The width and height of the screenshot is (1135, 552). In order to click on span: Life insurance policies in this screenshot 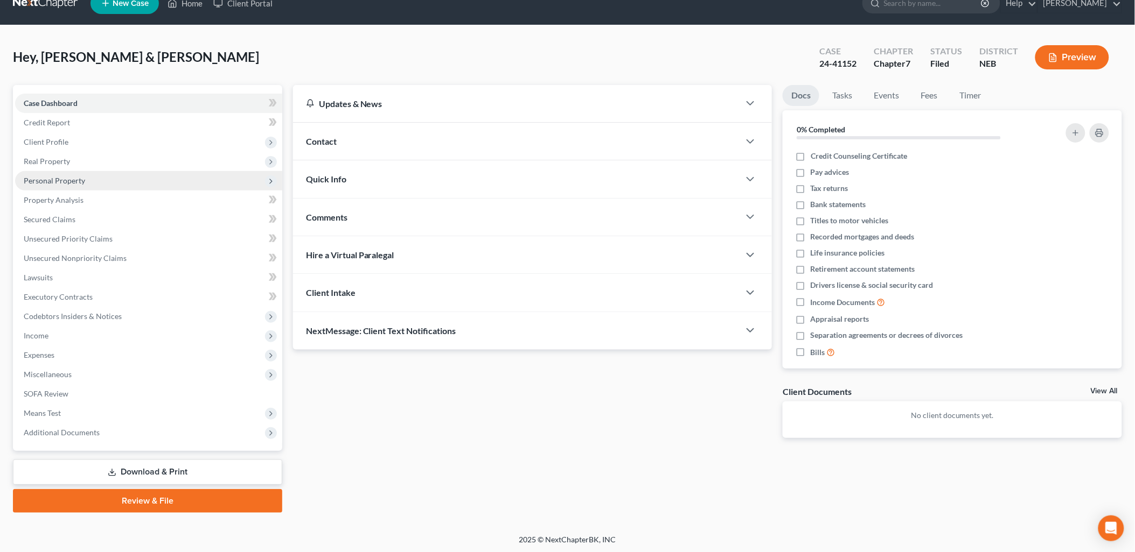, I will do `click(848, 253)`.